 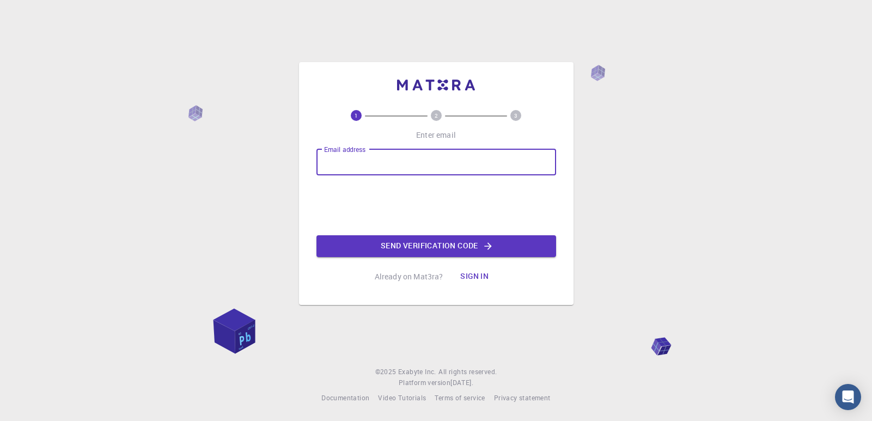 I want to click on text: 3, so click(x=516, y=116).